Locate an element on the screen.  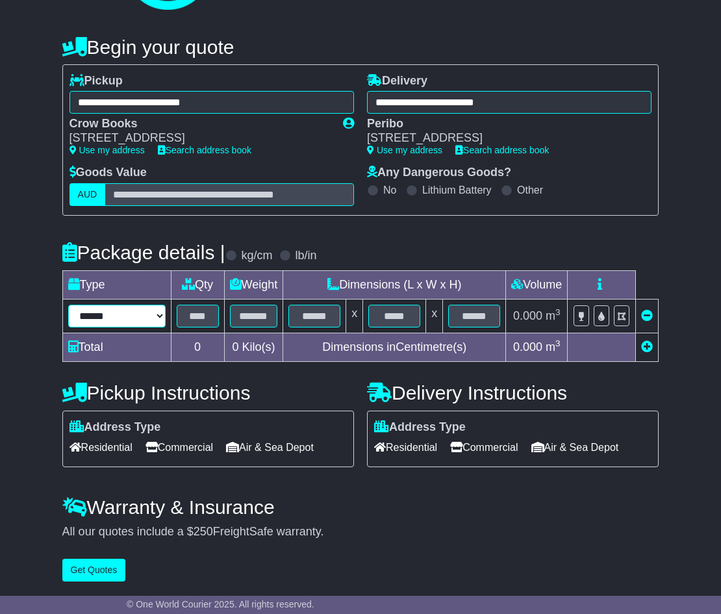
span: 250 is located at coordinates (203, 531).